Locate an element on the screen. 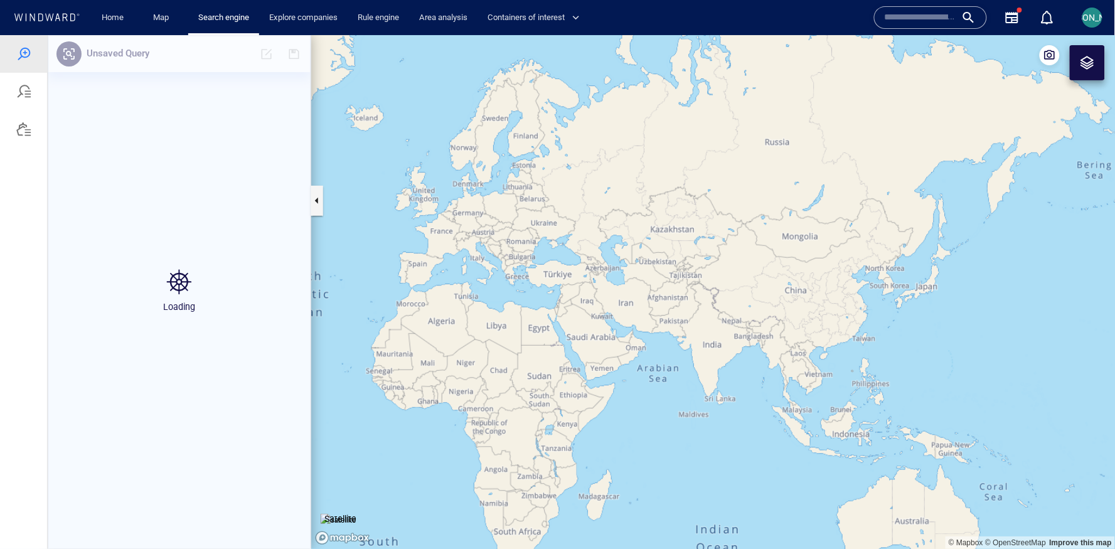 The width and height of the screenshot is (1115, 549). img: satellite is located at coordinates (338, 485).